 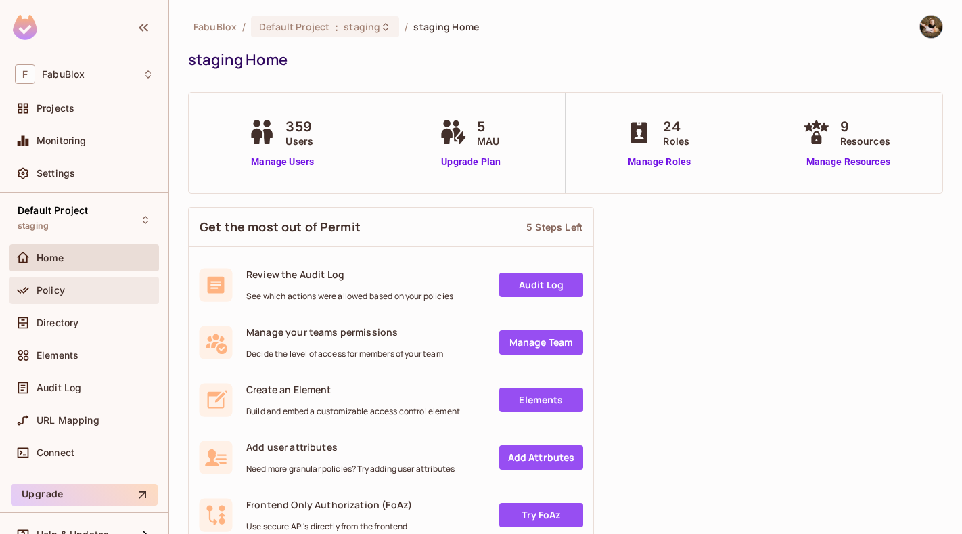 What do you see at coordinates (562, 60) in the screenshot?
I see `div: staging Home` at bounding box center [562, 60].